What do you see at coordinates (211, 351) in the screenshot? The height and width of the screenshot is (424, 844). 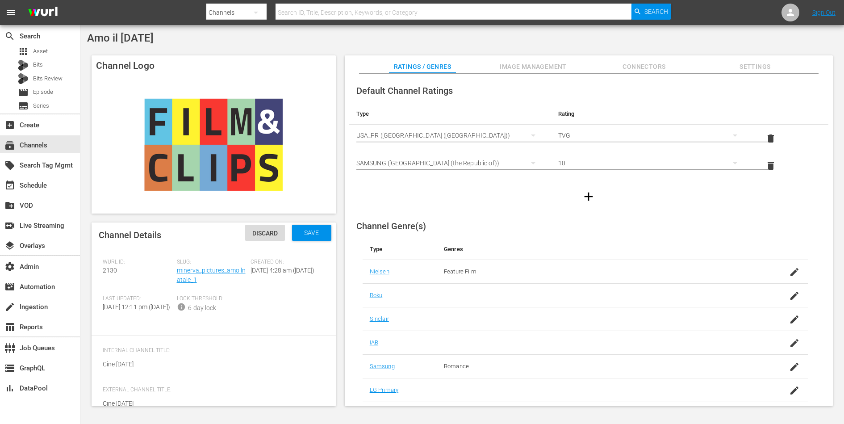 I see `span: Internal Channel Title:` at bounding box center [211, 351].